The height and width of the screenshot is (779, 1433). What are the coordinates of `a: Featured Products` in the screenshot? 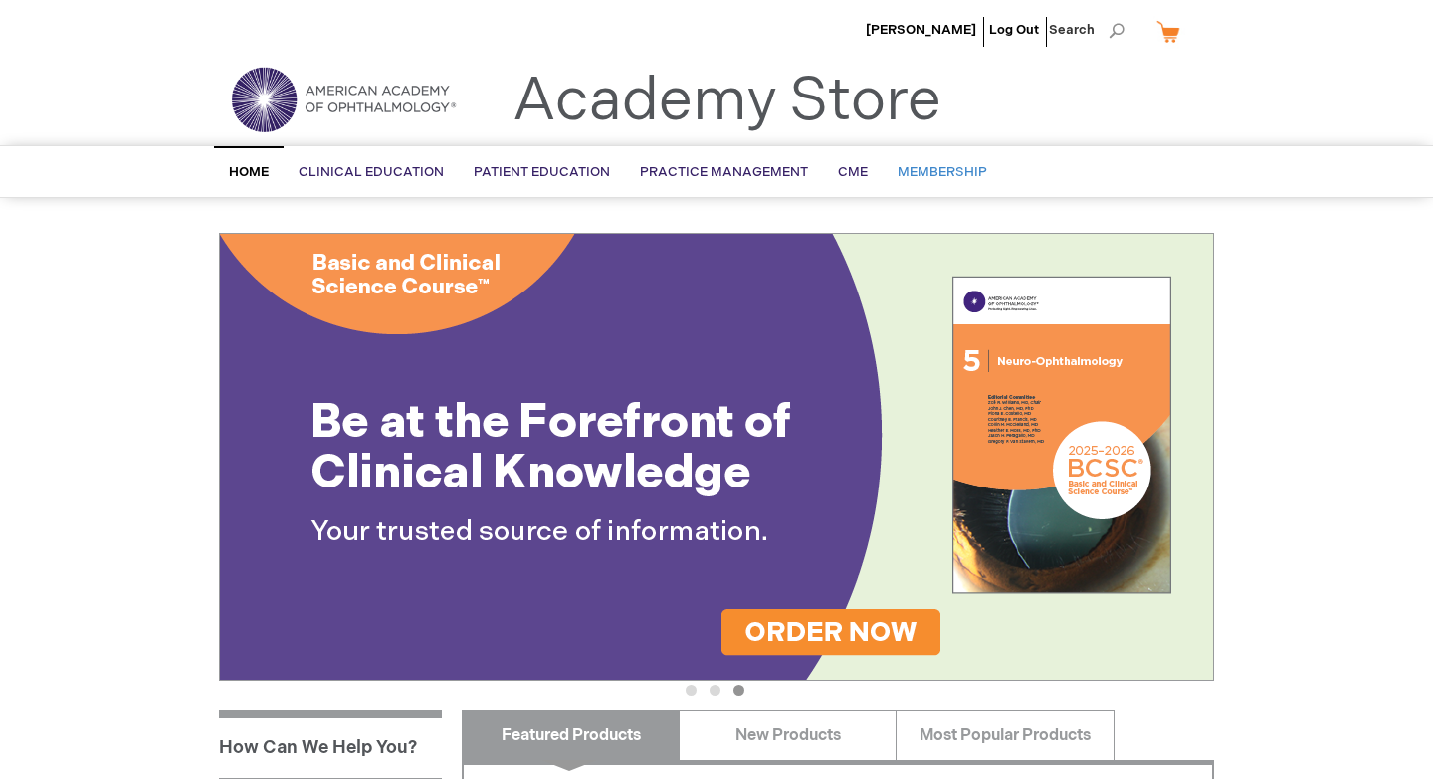 It's located at (570, 735).